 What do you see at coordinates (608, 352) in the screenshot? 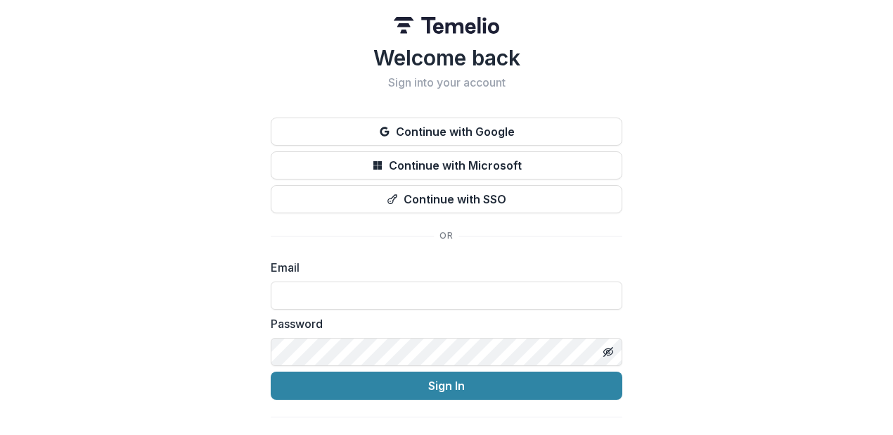
I see `button: Toggle password visibility` at bounding box center [608, 352].